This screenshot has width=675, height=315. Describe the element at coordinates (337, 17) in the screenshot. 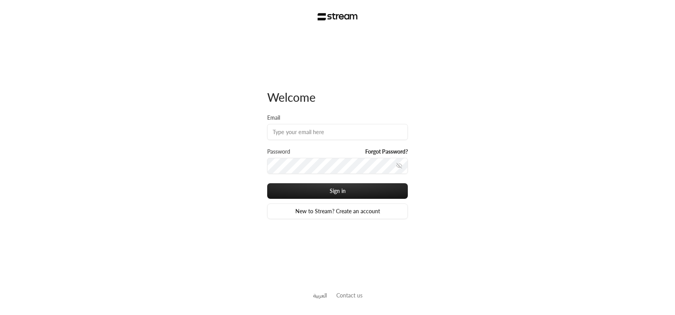

I see `img: Stream Logo` at that location.